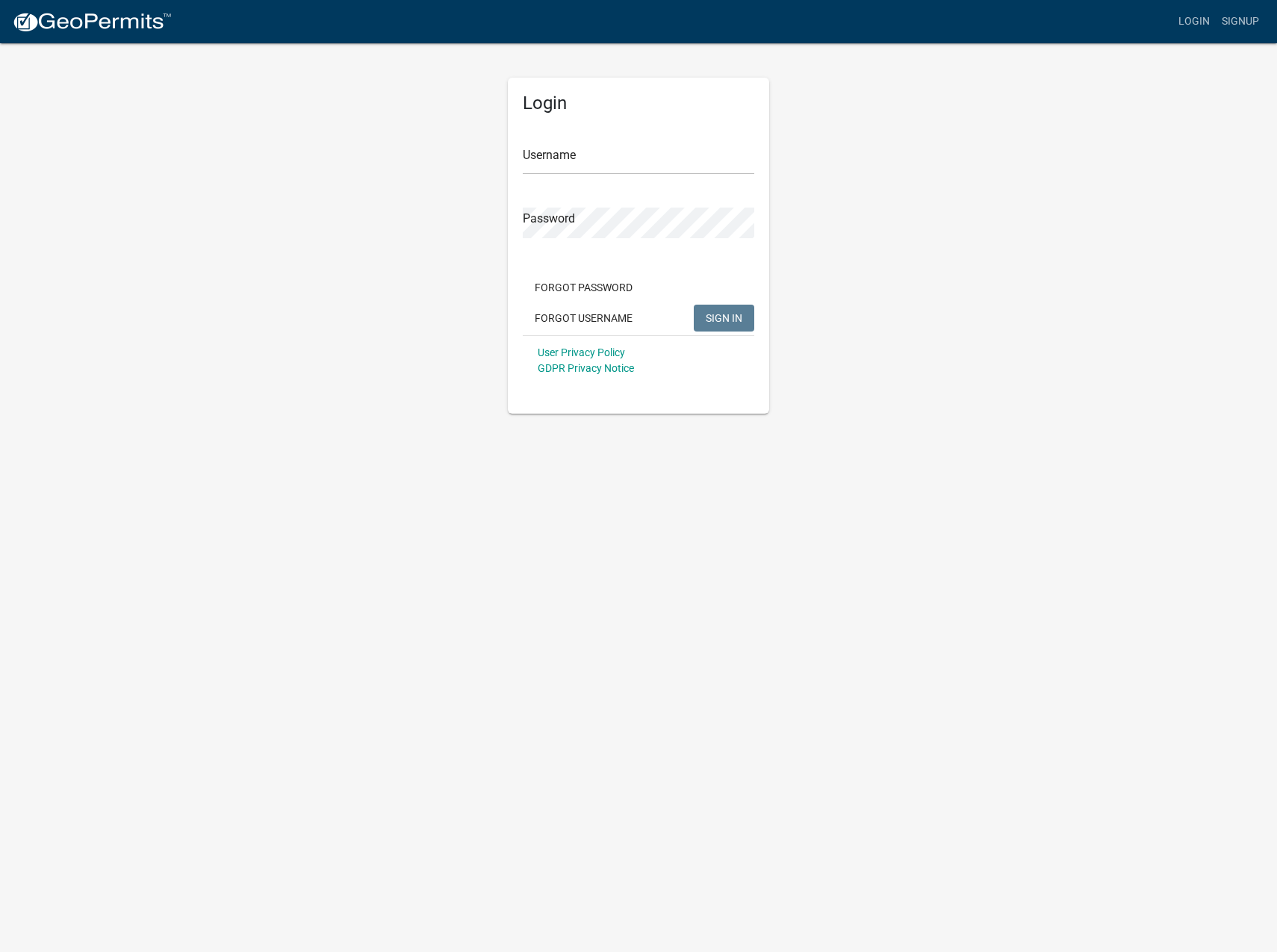 The width and height of the screenshot is (1277, 952). What do you see at coordinates (724, 318) in the screenshot?
I see `span: SIGN IN` at bounding box center [724, 318].